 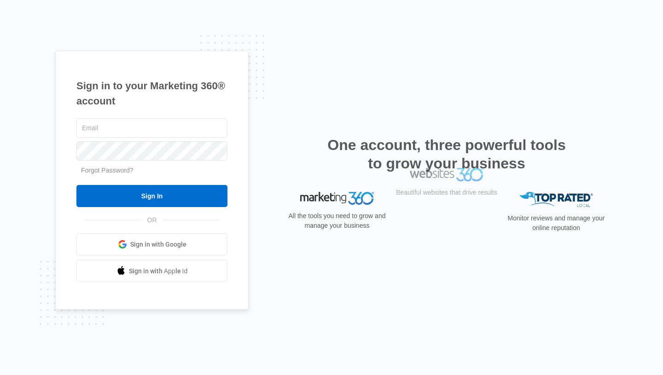 I want to click on a: Sign in with Apple Id, so click(x=152, y=271).